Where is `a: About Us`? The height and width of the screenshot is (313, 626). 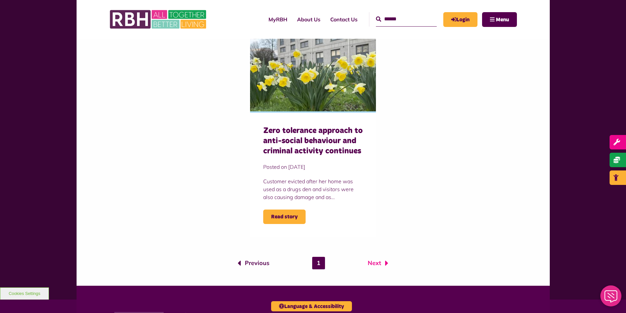
a: About Us is located at coordinates (308, 19).